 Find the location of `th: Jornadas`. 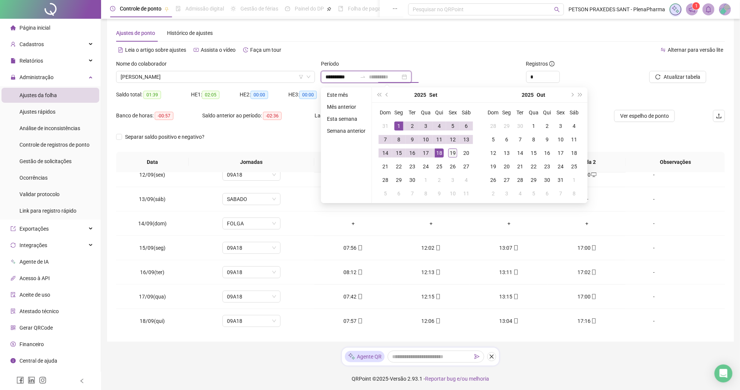

th: Jornadas is located at coordinates (251, 162).